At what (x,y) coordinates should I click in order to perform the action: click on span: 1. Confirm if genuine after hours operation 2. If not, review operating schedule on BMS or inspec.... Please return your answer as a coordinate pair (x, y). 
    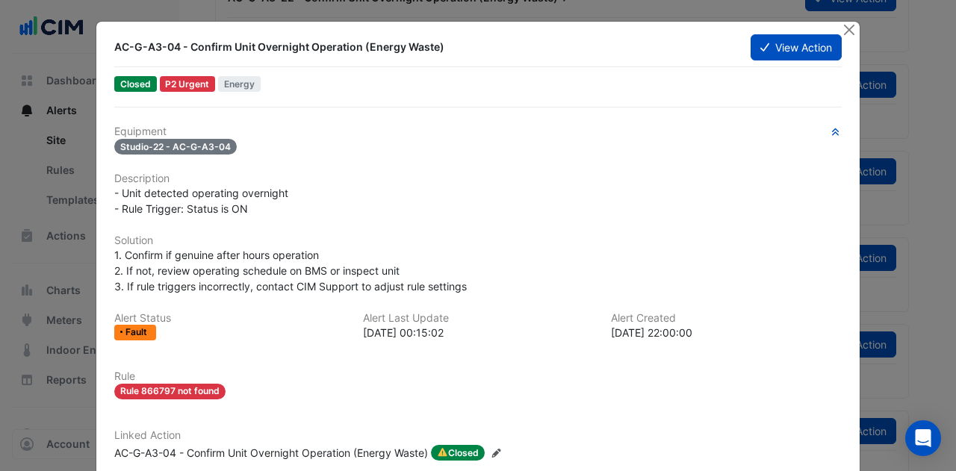
    Looking at the image, I should click on (291, 270).